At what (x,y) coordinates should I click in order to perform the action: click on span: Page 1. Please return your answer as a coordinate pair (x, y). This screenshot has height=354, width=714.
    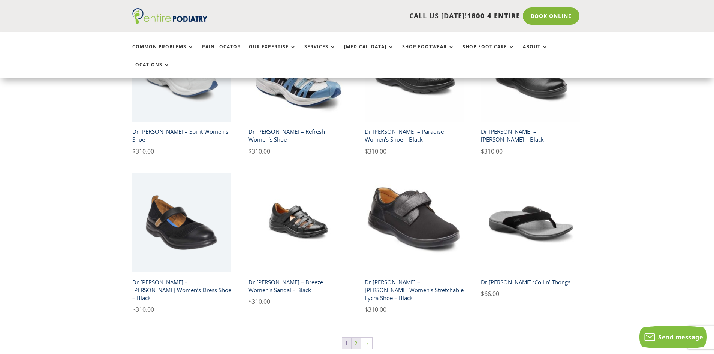
    Looking at the image, I should click on (347, 343).